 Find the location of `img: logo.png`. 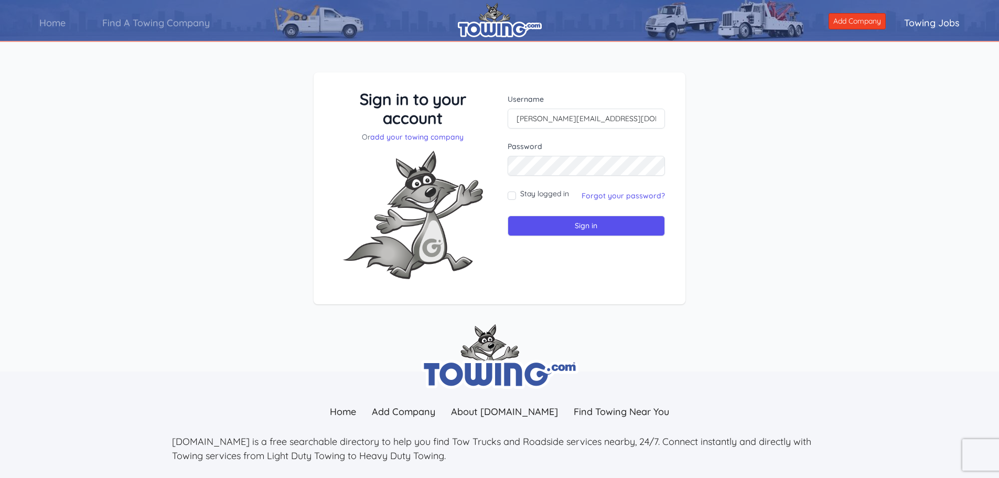

img: logo.png is located at coordinates (500, 20).